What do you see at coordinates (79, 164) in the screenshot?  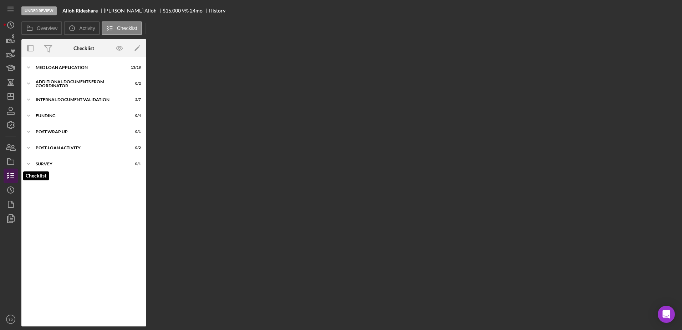 I see `div: Survey` at bounding box center [79, 164].